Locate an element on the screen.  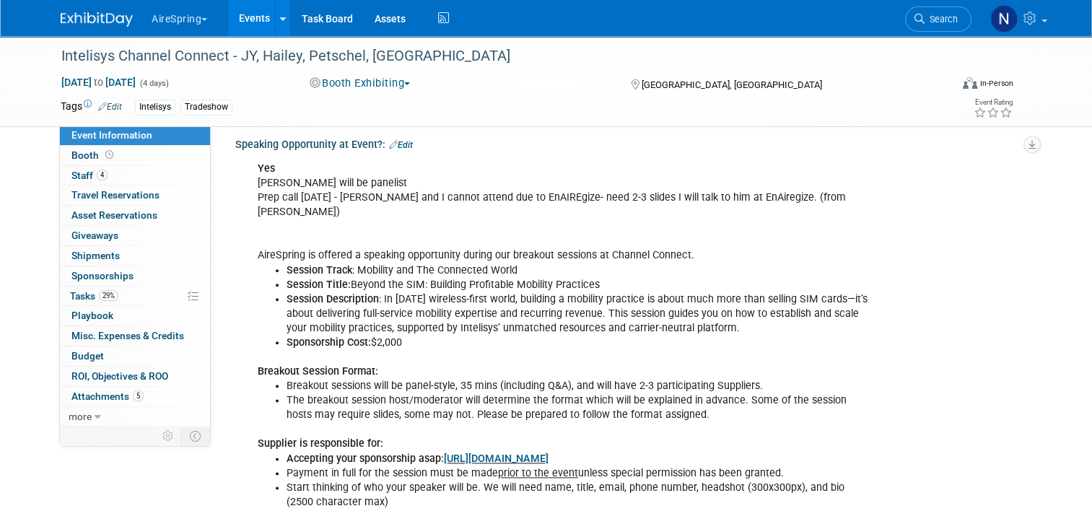
span: Tasks is located at coordinates (94, 296).